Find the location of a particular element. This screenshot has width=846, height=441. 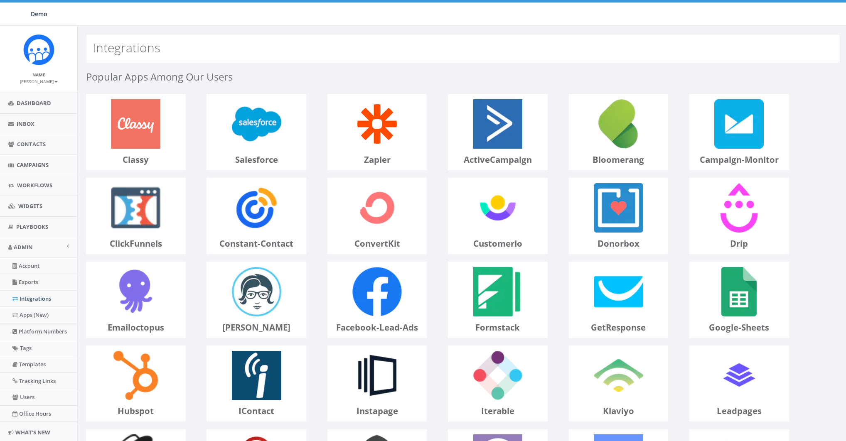

img: iterable-logo is located at coordinates (498, 375).